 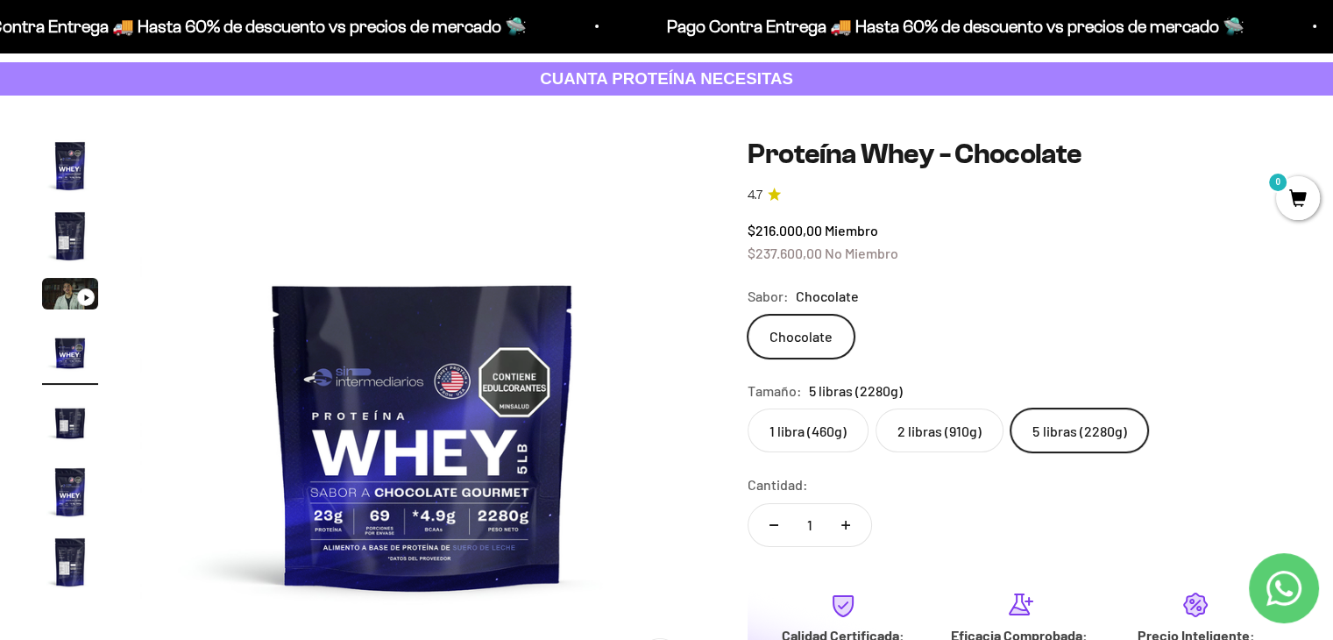 What do you see at coordinates (846, 525) in the screenshot?
I see `button: Aumentar cantidad` at bounding box center [846, 525].